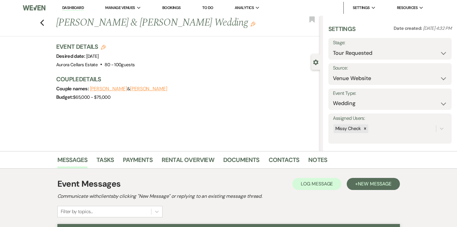 Image resolution: width=457 pixels, height=227 pixels. Describe the element at coordinates (348, 128) in the screenshot. I see `div: Missy Check` at that location.